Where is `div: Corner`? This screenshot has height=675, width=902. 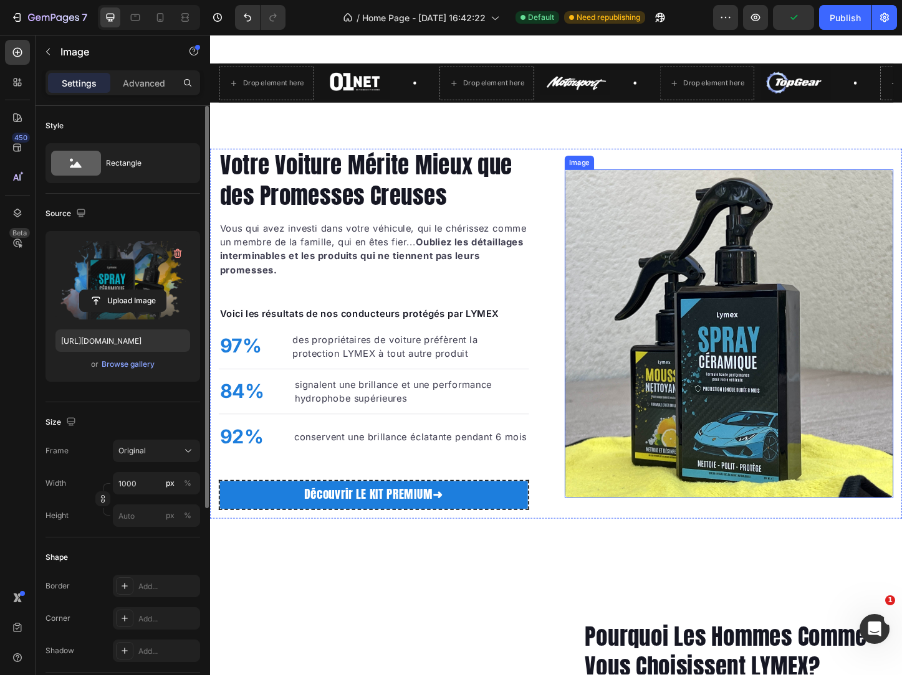 div: Corner is located at coordinates (58, 619).